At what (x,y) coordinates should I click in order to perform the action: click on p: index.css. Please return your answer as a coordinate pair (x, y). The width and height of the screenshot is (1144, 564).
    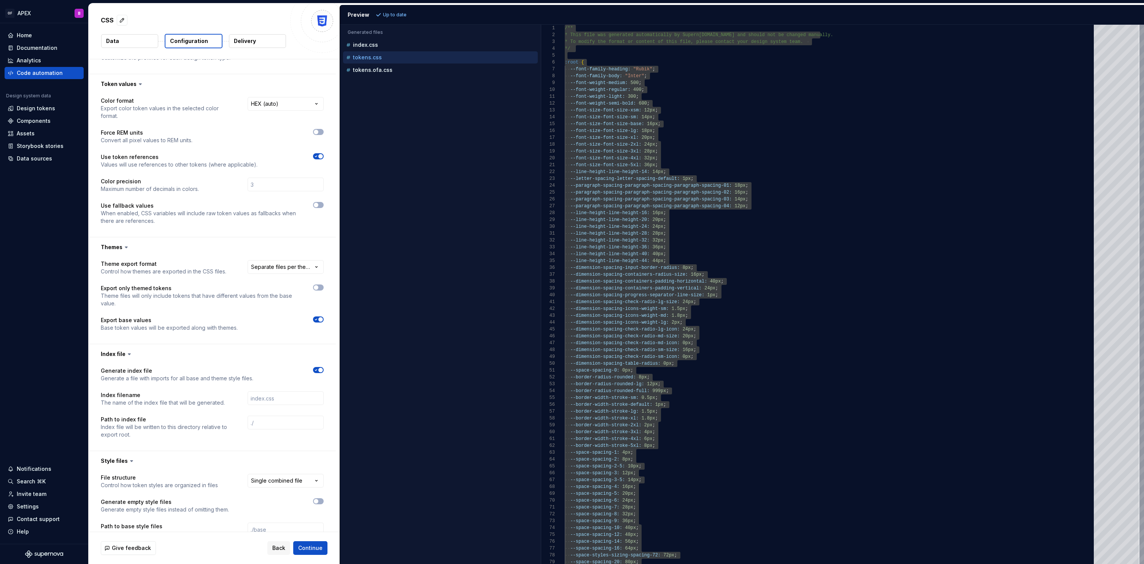
    Looking at the image, I should click on (366, 45).